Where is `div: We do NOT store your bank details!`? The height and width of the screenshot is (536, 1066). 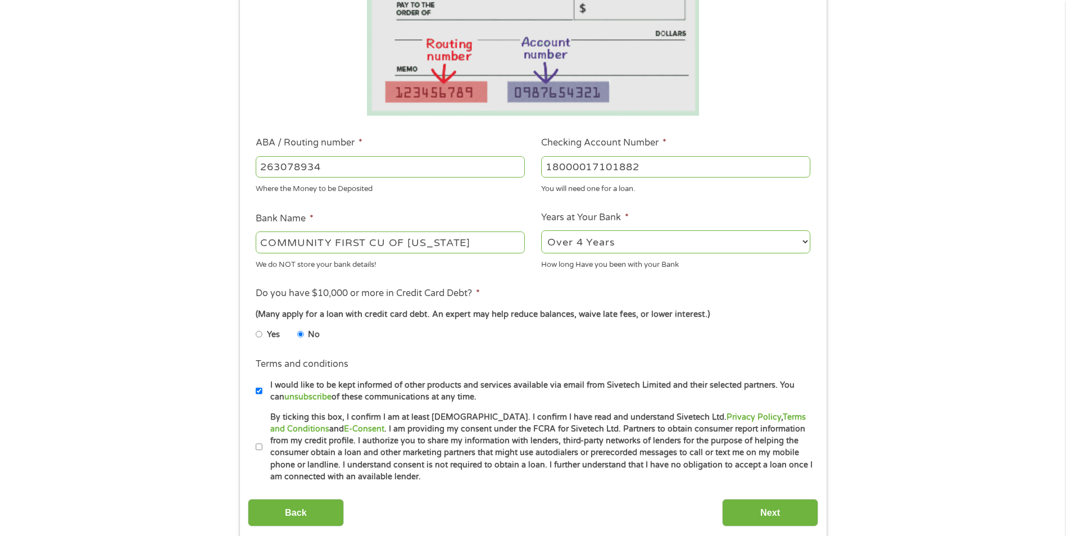
div: We do NOT store your bank details! is located at coordinates (390, 262).